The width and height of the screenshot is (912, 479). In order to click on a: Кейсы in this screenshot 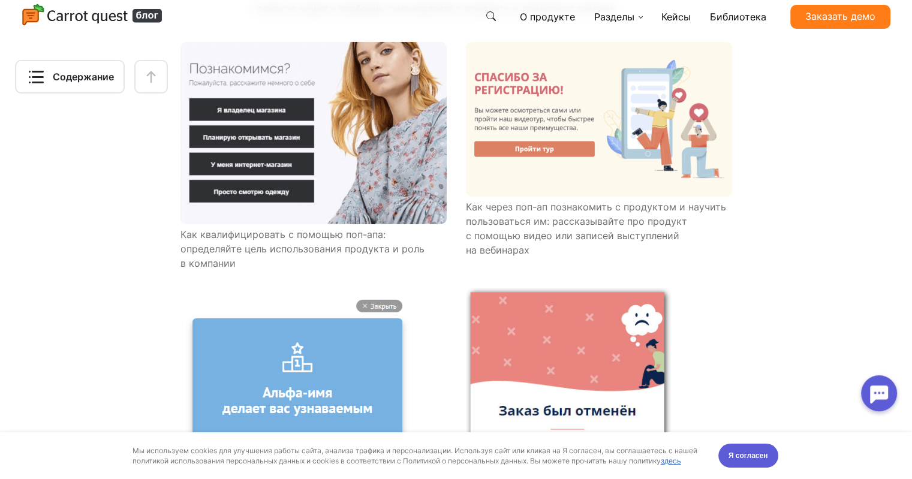, I will do `click(676, 17)`.